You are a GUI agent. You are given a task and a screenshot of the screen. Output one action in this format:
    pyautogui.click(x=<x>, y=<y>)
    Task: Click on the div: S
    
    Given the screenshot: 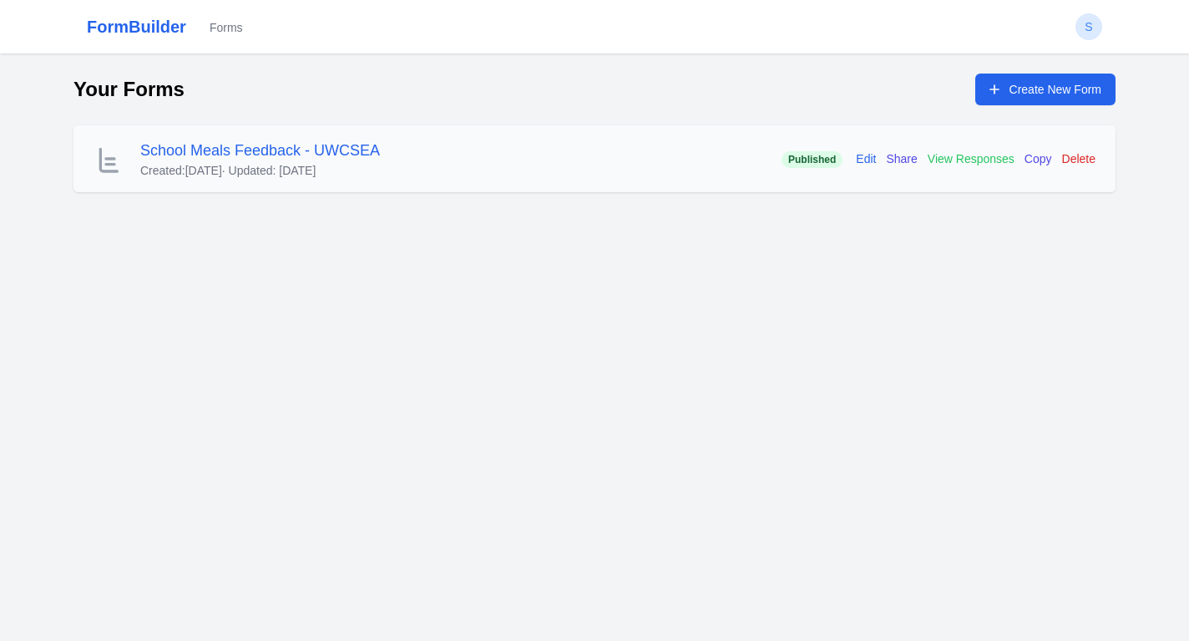 What is the action you would take?
    pyautogui.click(x=1089, y=27)
    